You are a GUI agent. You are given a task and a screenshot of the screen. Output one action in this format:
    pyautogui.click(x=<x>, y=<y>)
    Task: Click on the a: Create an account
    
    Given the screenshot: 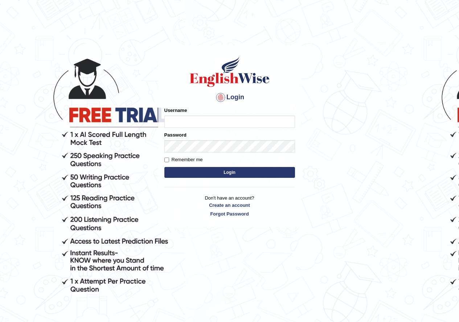 What is the action you would take?
    pyautogui.click(x=230, y=205)
    